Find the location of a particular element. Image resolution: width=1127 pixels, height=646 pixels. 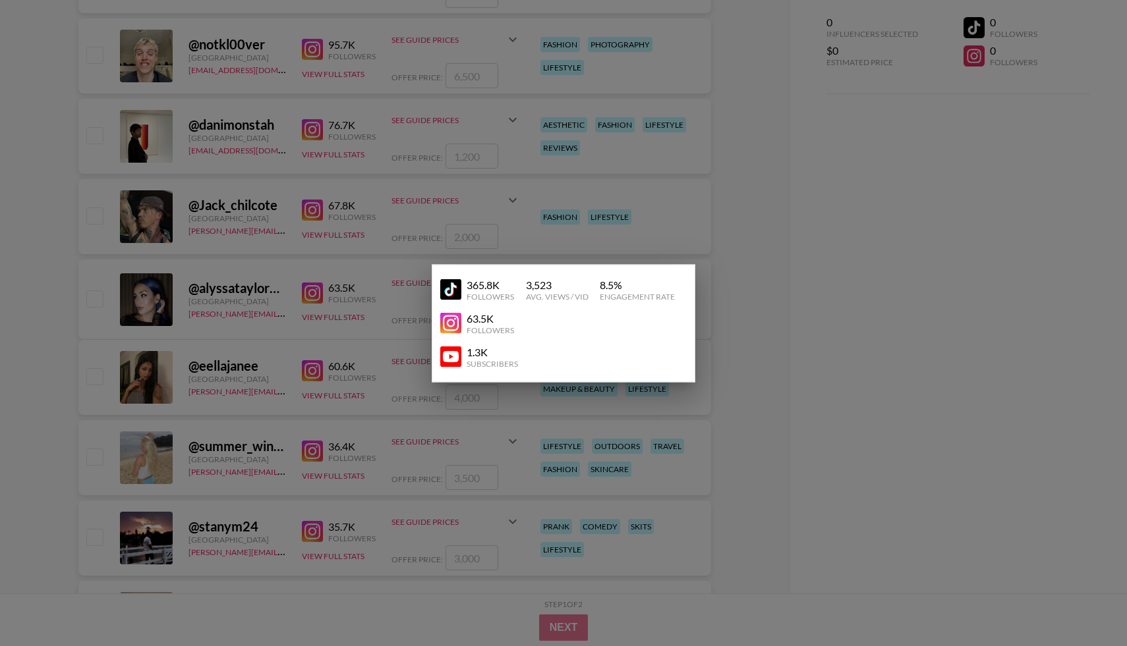

div: Engagement Rate is located at coordinates (637, 296).